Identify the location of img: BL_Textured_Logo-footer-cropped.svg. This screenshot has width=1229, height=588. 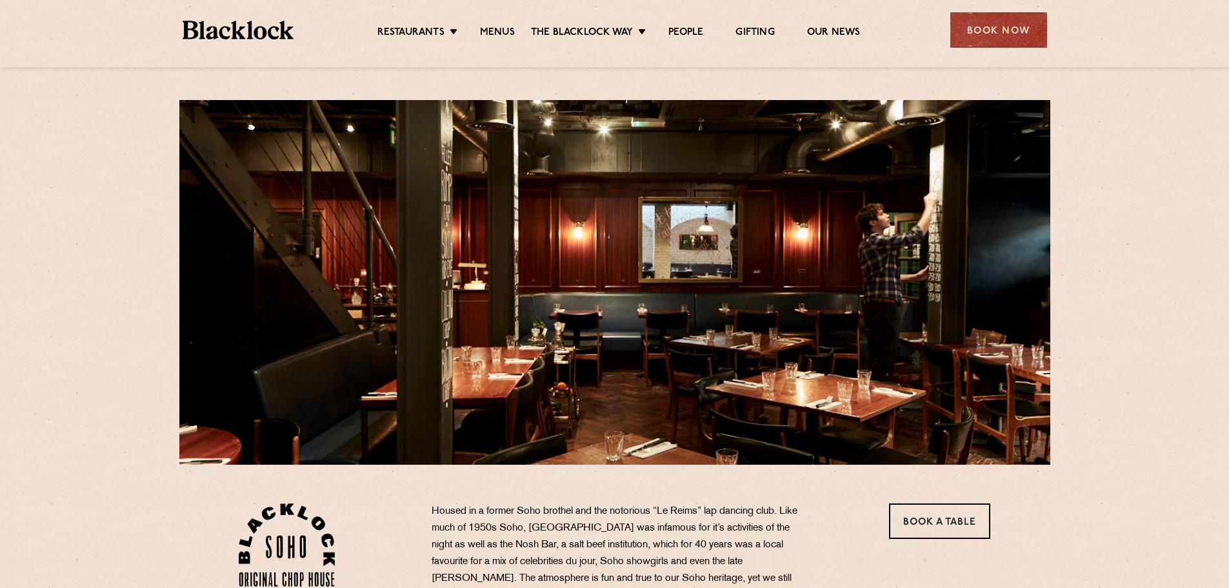
(238, 30).